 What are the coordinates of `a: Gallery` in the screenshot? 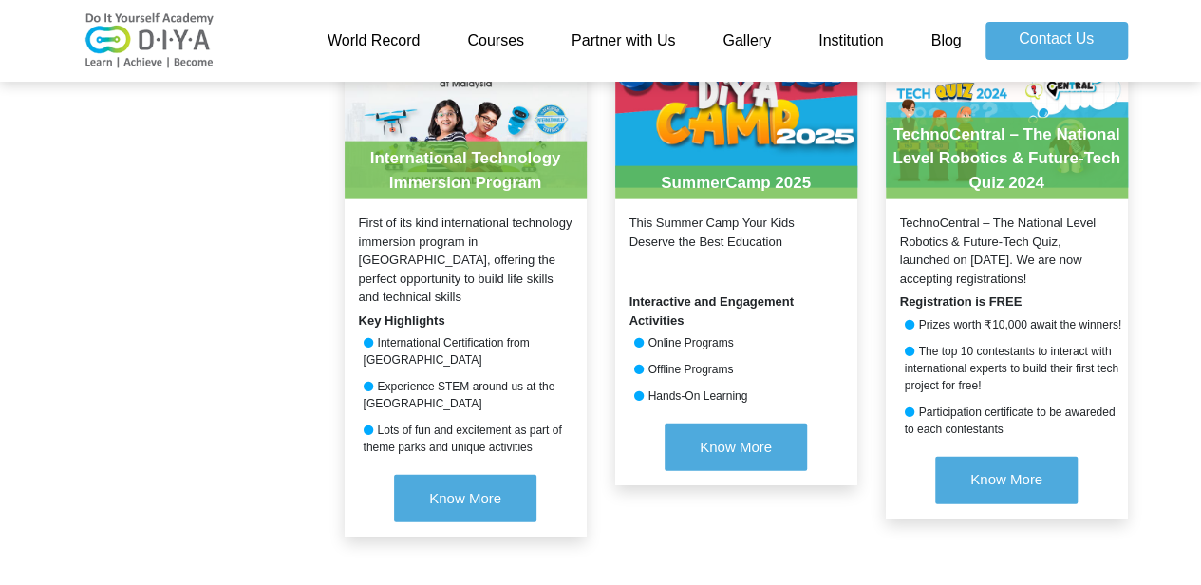 It's located at (746, 41).